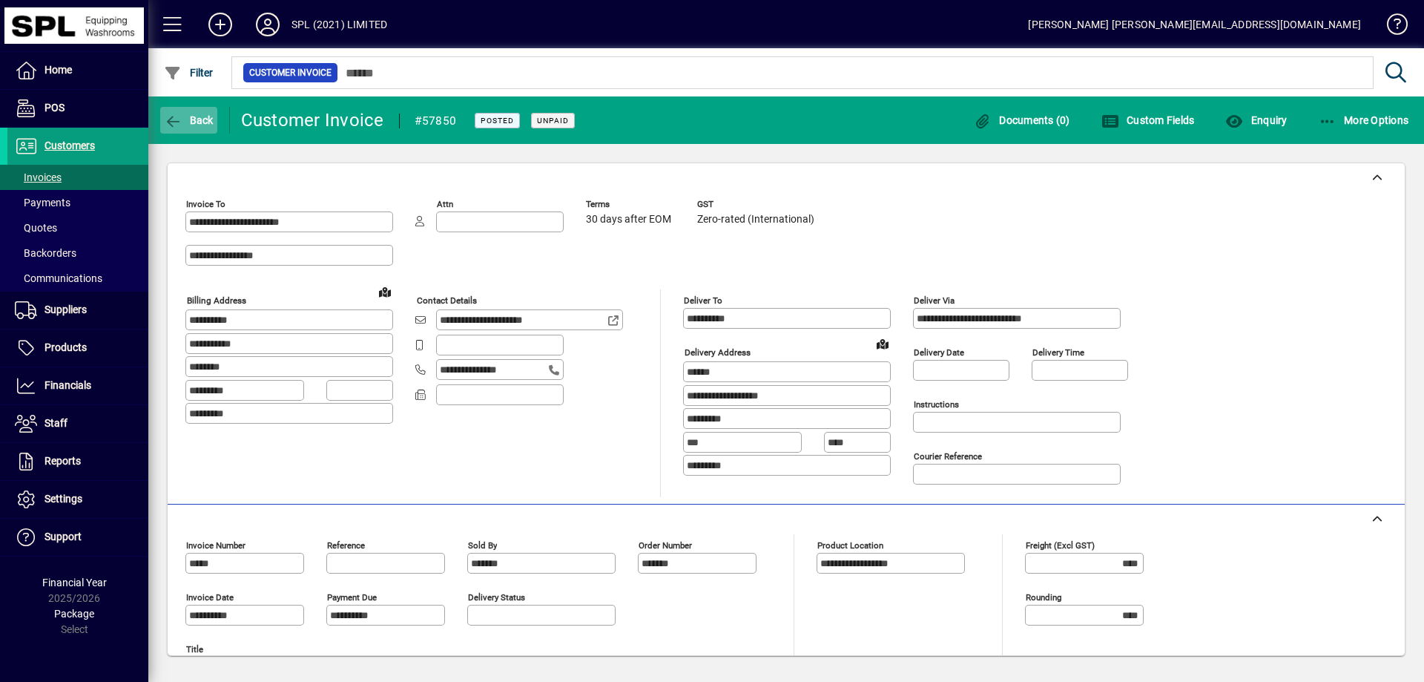 This screenshot has width=1424, height=682. Describe the element at coordinates (194, 649) in the screenshot. I see `mat-label: Title` at that location.